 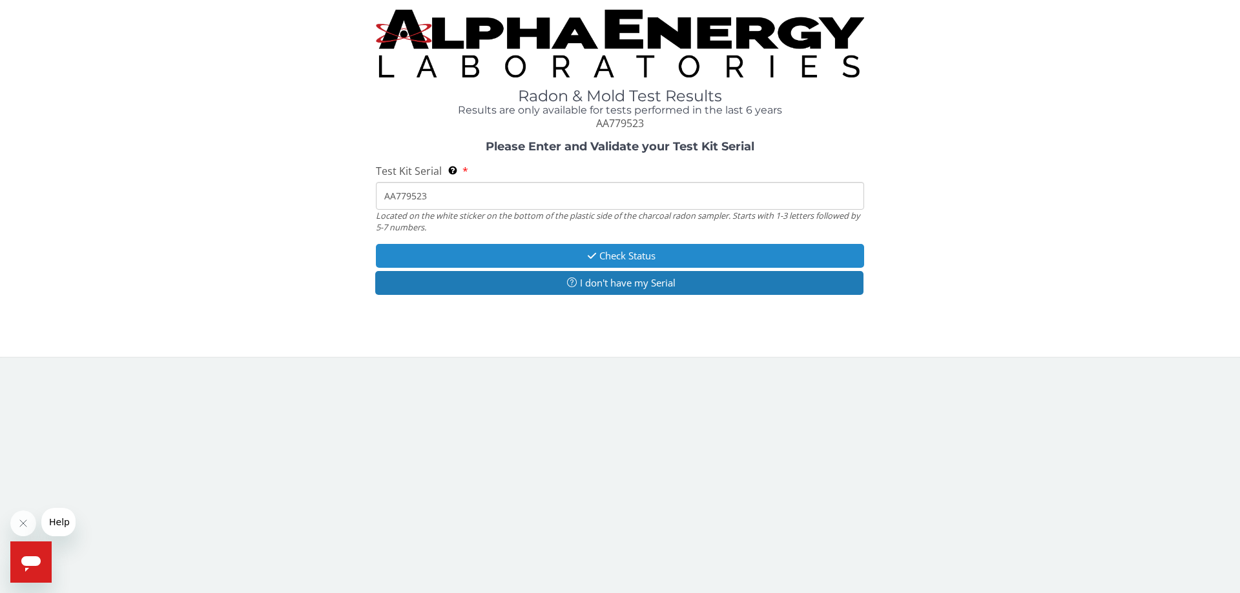 I want to click on img: TightCrop.jpg, so click(x=620, y=43).